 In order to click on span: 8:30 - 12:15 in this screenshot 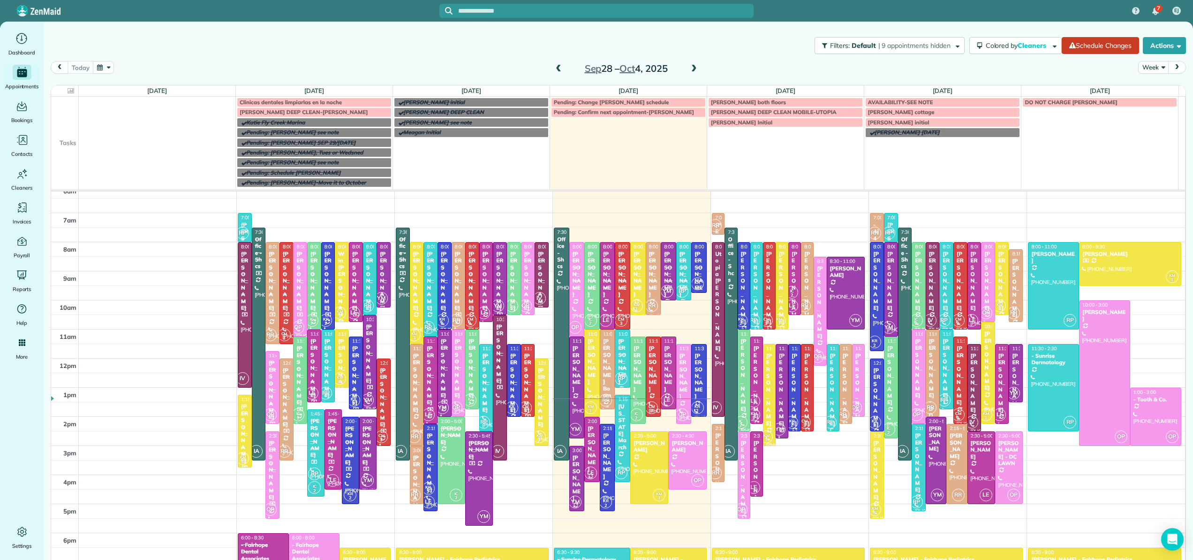, I will do `click(830, 261)`.